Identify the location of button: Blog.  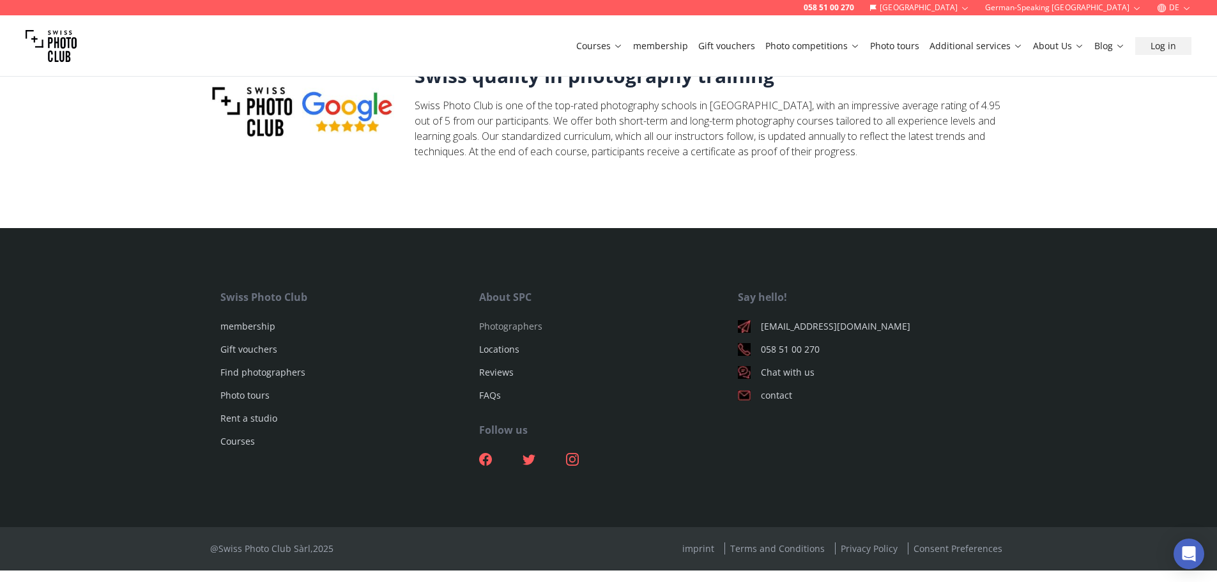
(1110, 46).